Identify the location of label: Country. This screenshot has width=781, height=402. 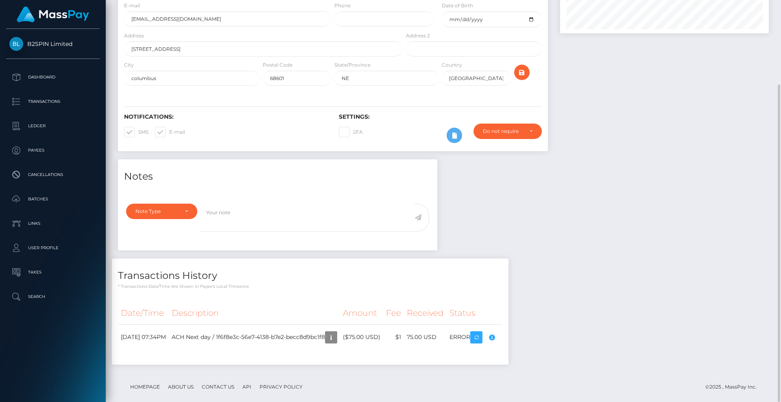
(452, 65).